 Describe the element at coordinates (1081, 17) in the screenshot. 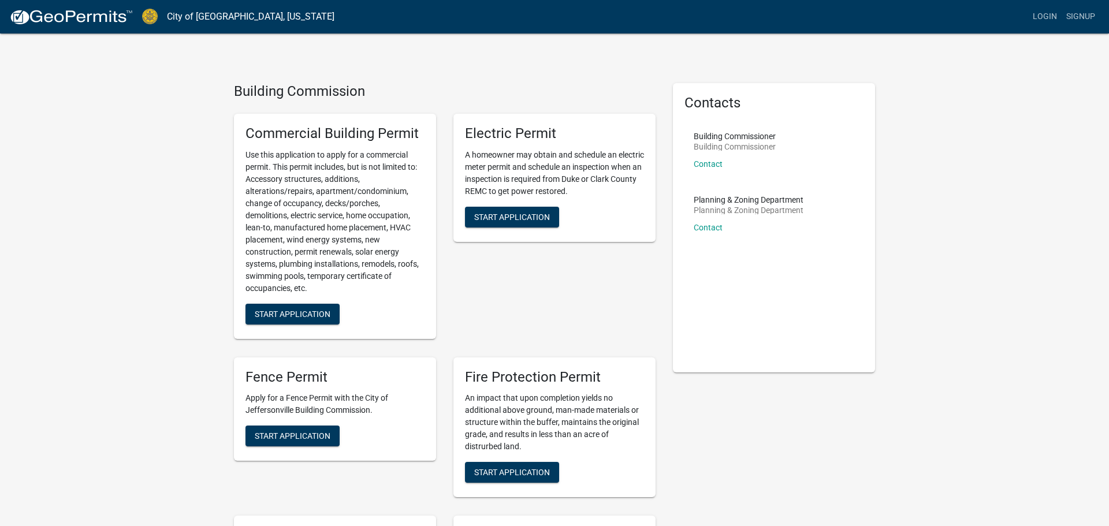

I see `a: Signup` at that location.